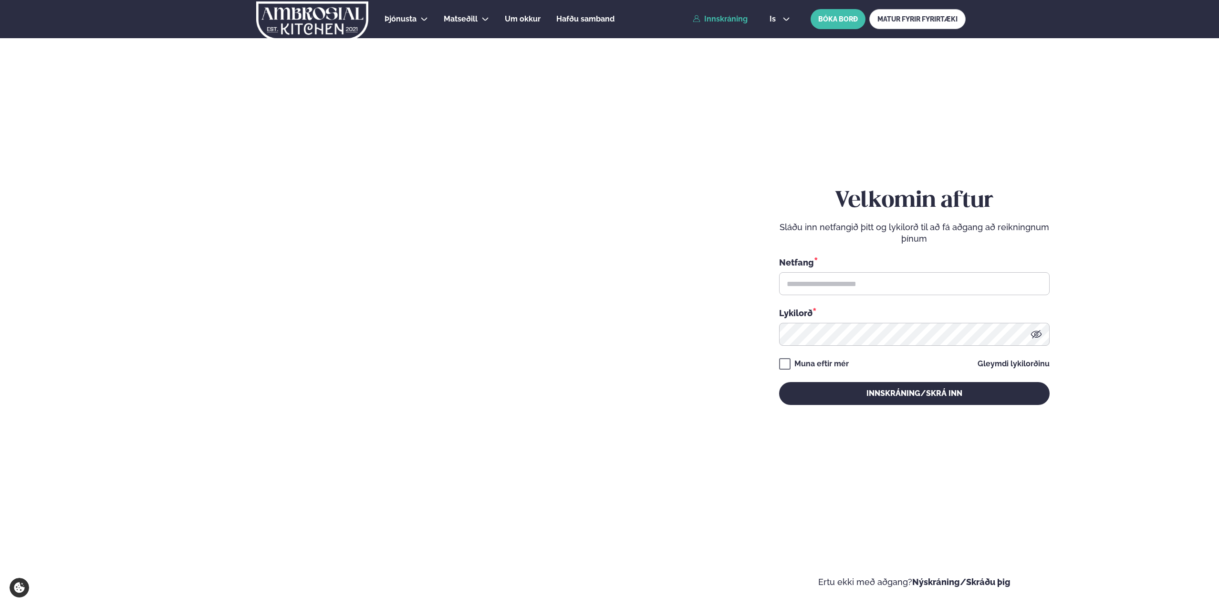  What do you see at coordinates (774, 19) in the screenshot?
I see `span: is` at bounding box center [774, 19].